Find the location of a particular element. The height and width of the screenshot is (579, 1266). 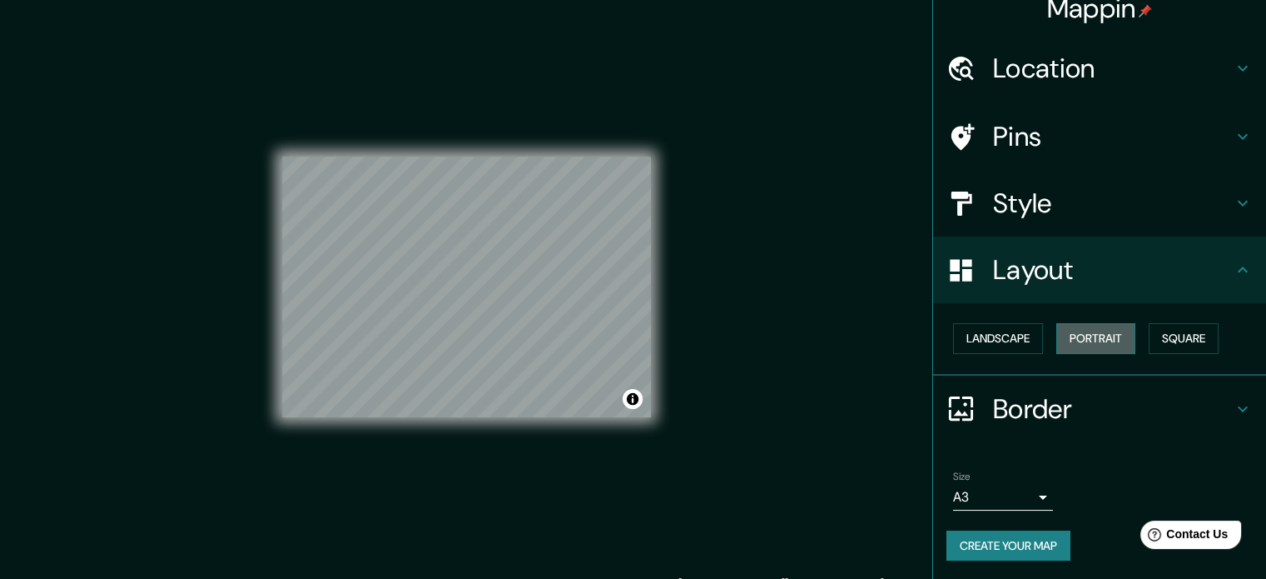

h4: Border is located at coordinates (1113, 409).